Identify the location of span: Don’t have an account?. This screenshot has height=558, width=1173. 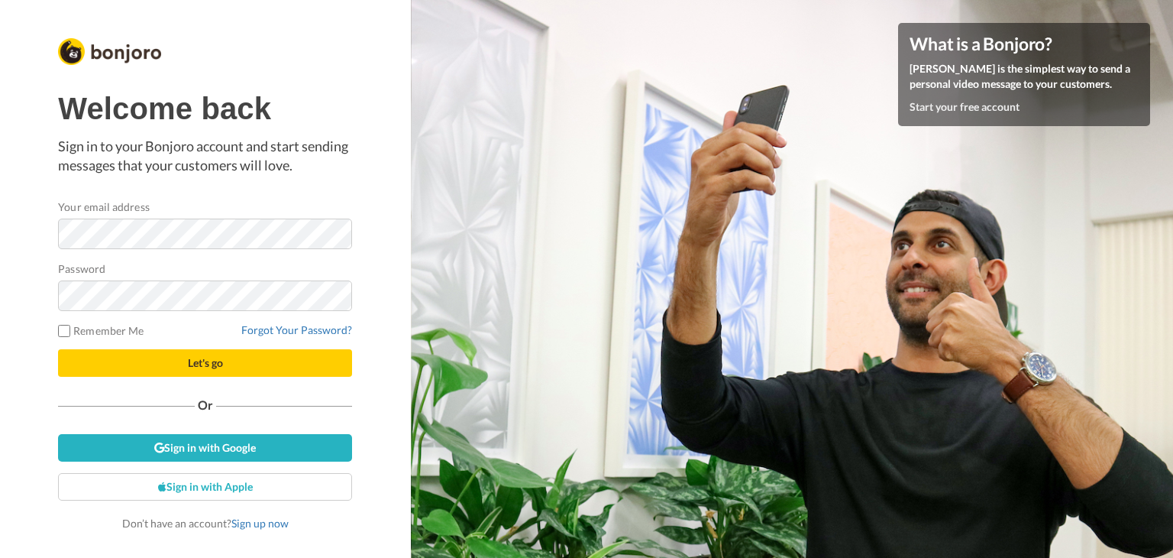
(206, 523).